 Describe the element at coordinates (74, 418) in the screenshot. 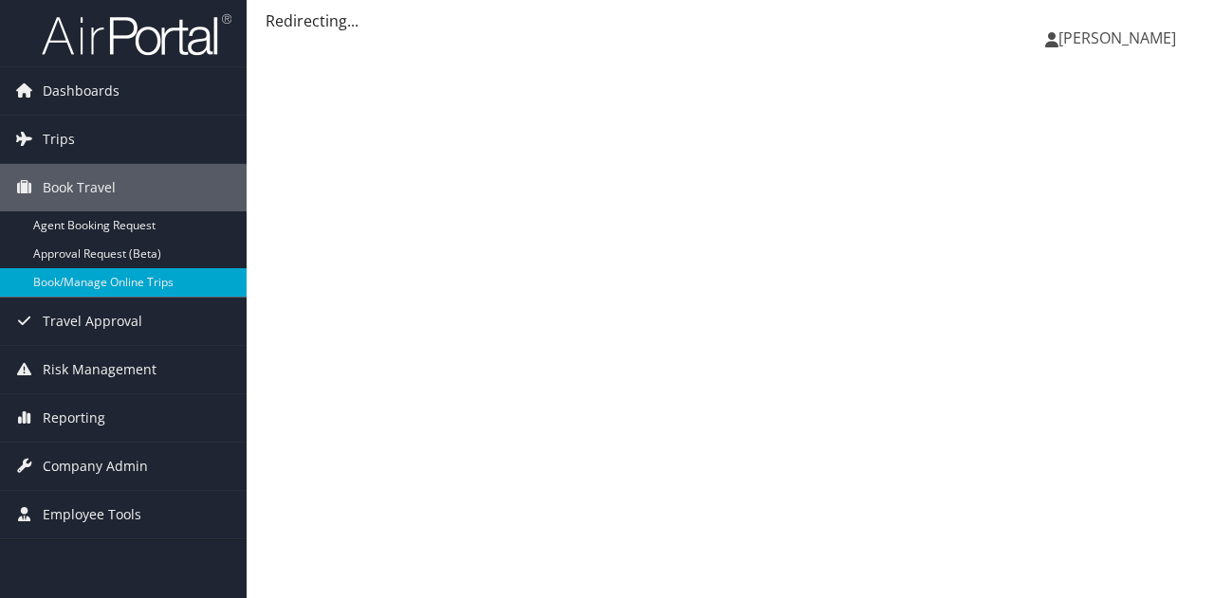

I see `span: Reporting` at that location.